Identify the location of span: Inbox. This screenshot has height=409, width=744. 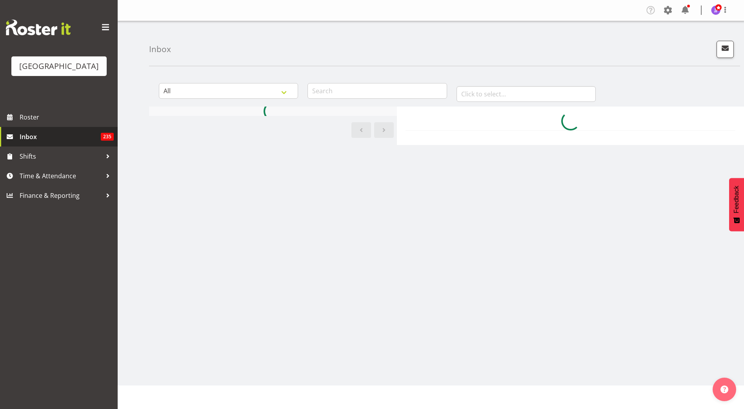
(60, 137).